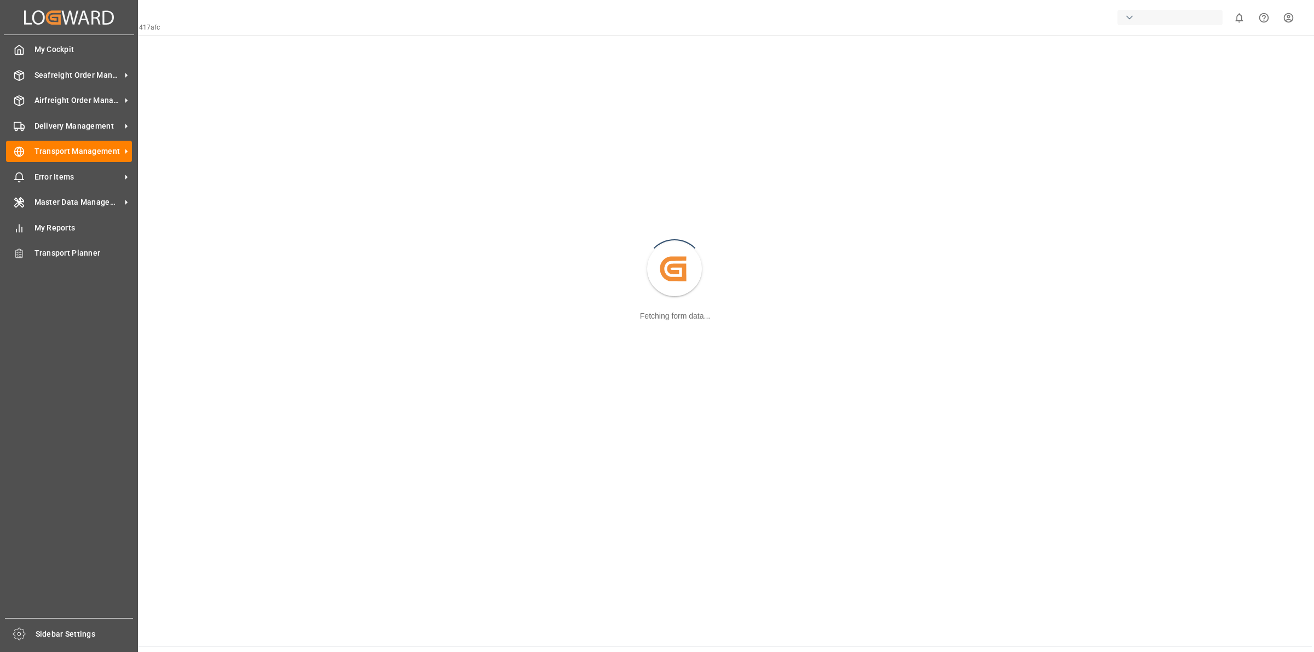  Describe the element at coordinates (84, 634) in the screenshot. I see `span: Sidebar Settings` at that location.